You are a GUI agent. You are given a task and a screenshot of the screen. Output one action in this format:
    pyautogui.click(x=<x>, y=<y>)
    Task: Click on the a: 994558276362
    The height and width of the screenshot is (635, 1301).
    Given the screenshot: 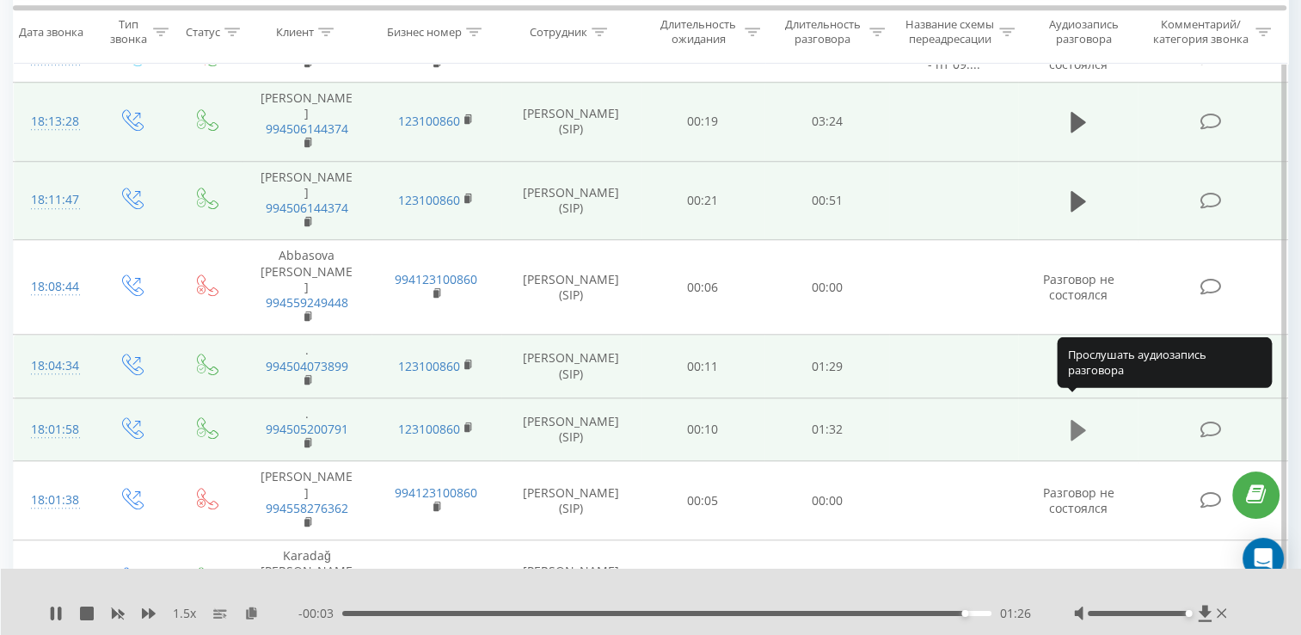 What is the action you would take?
    pyautogui.click(x=307, y=507)
    